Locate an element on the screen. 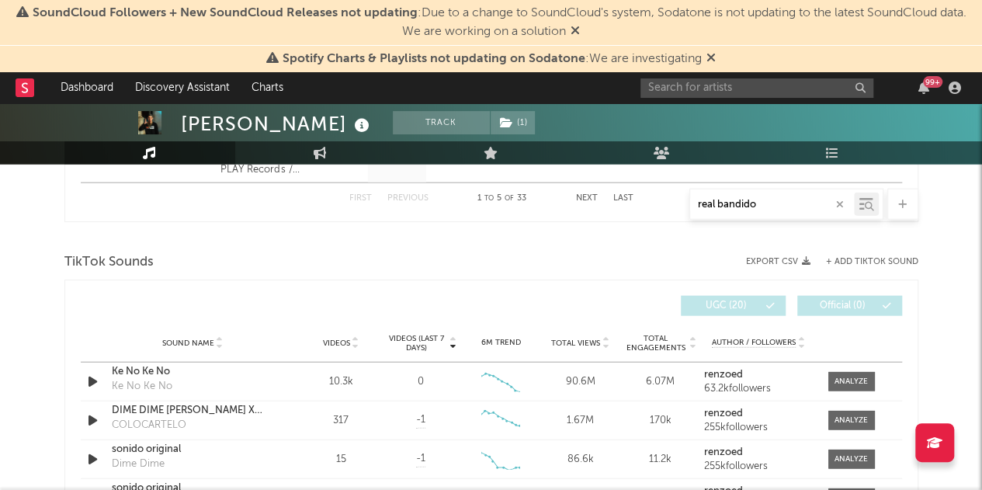 This screenshot has width=982, height=490. div: sonido original is located at coordinates (193, 450).